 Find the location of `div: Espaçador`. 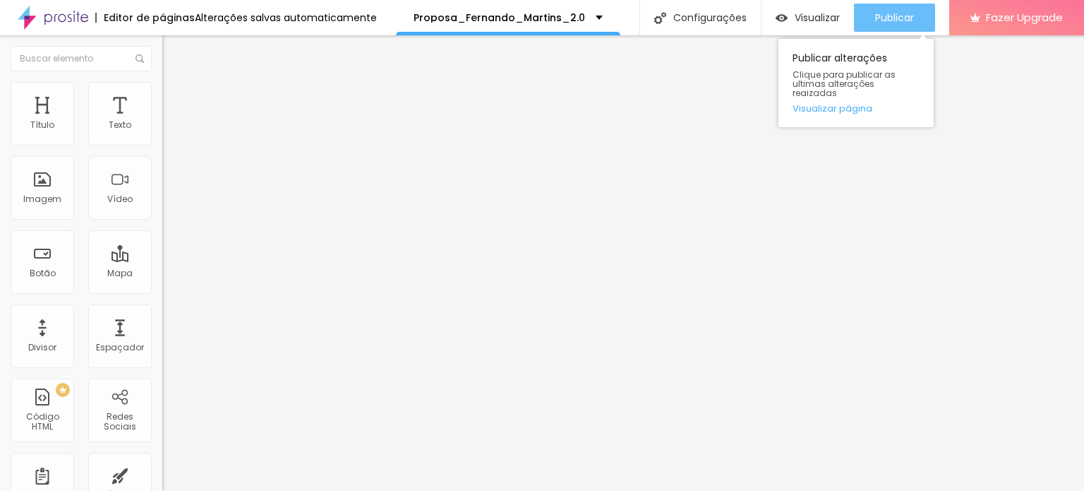

div: Espaçador is located at coordinates (120, 347).